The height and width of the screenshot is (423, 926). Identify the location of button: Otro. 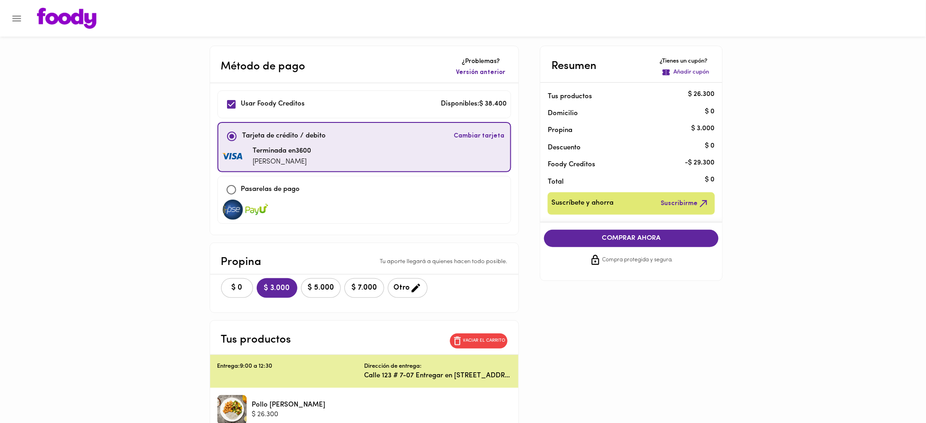
(407, 288).